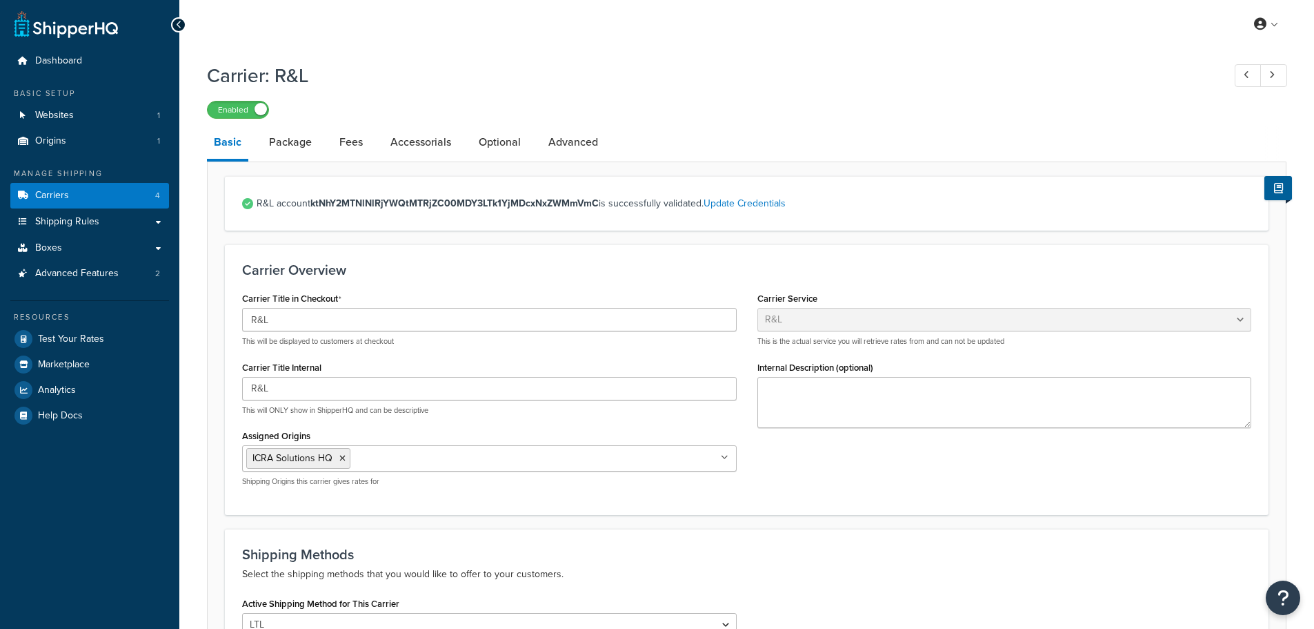  I want to click on li: Shipping Rules, so click(90, 221).